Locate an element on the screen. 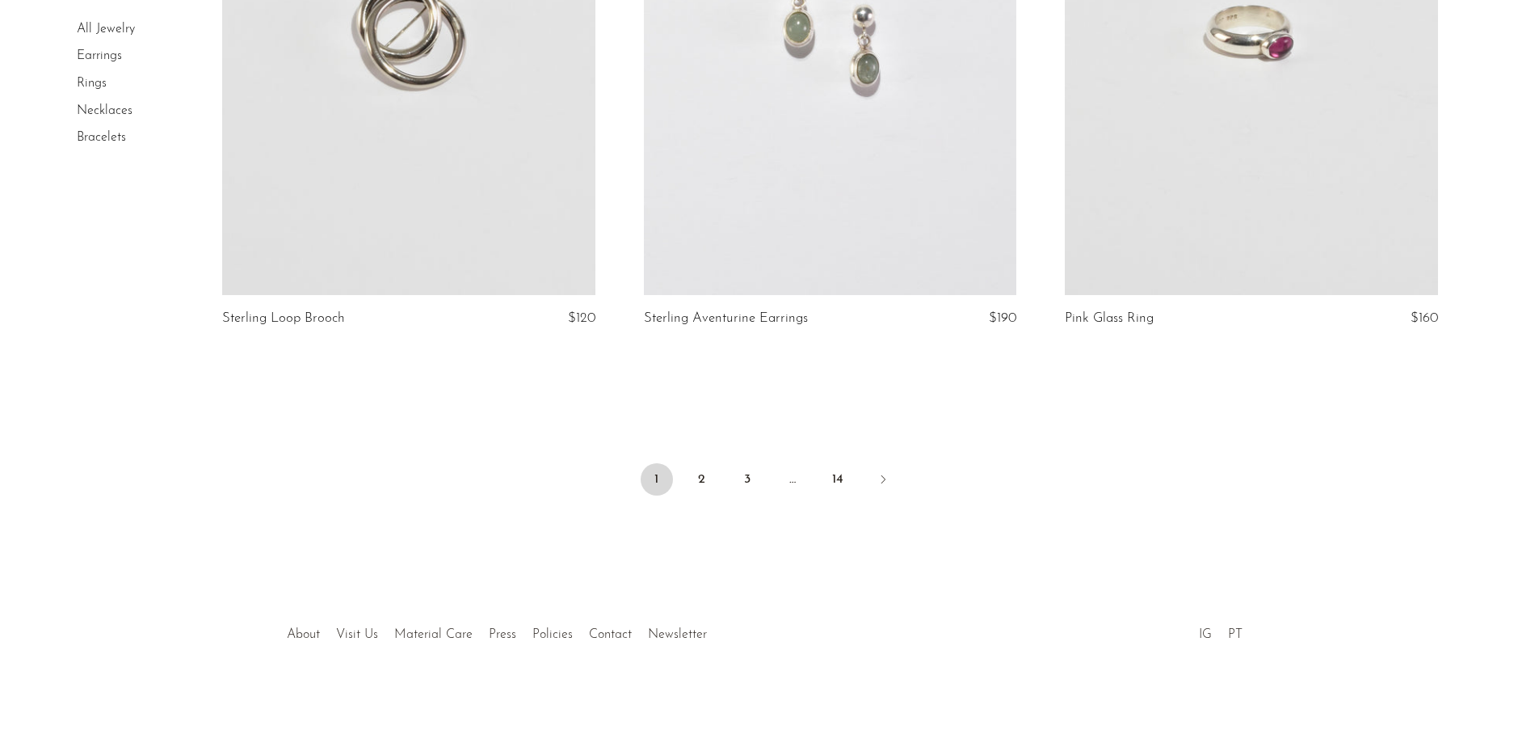  a: Necklaces is located at coordinates (104, 111).